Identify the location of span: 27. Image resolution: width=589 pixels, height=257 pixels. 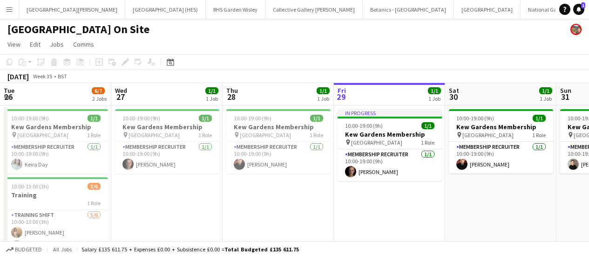
(120, 96).